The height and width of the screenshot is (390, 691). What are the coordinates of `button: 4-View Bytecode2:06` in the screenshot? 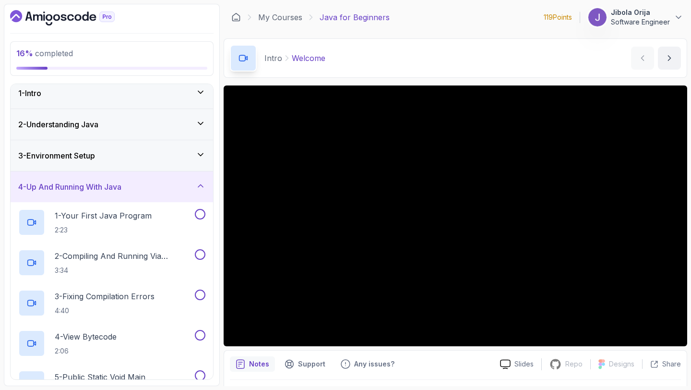 It's located at (112, 343).